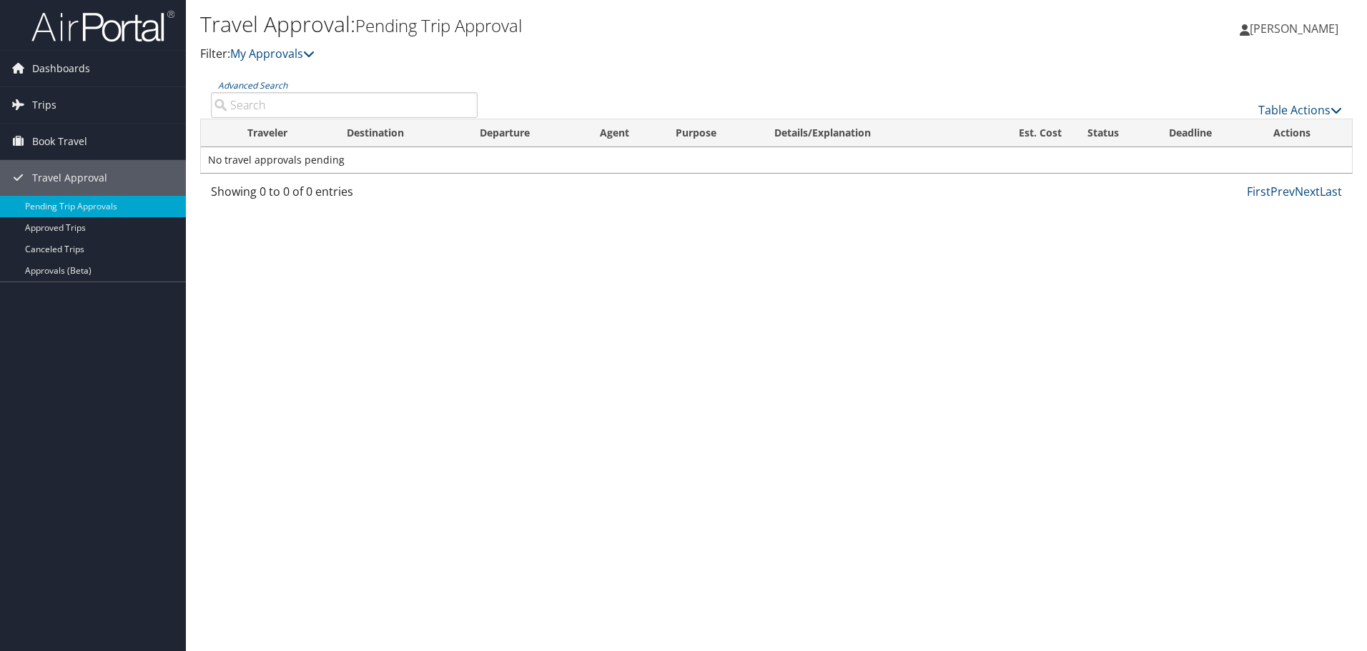  I want to click on td: No travel approvals pending, so click(777, 160).